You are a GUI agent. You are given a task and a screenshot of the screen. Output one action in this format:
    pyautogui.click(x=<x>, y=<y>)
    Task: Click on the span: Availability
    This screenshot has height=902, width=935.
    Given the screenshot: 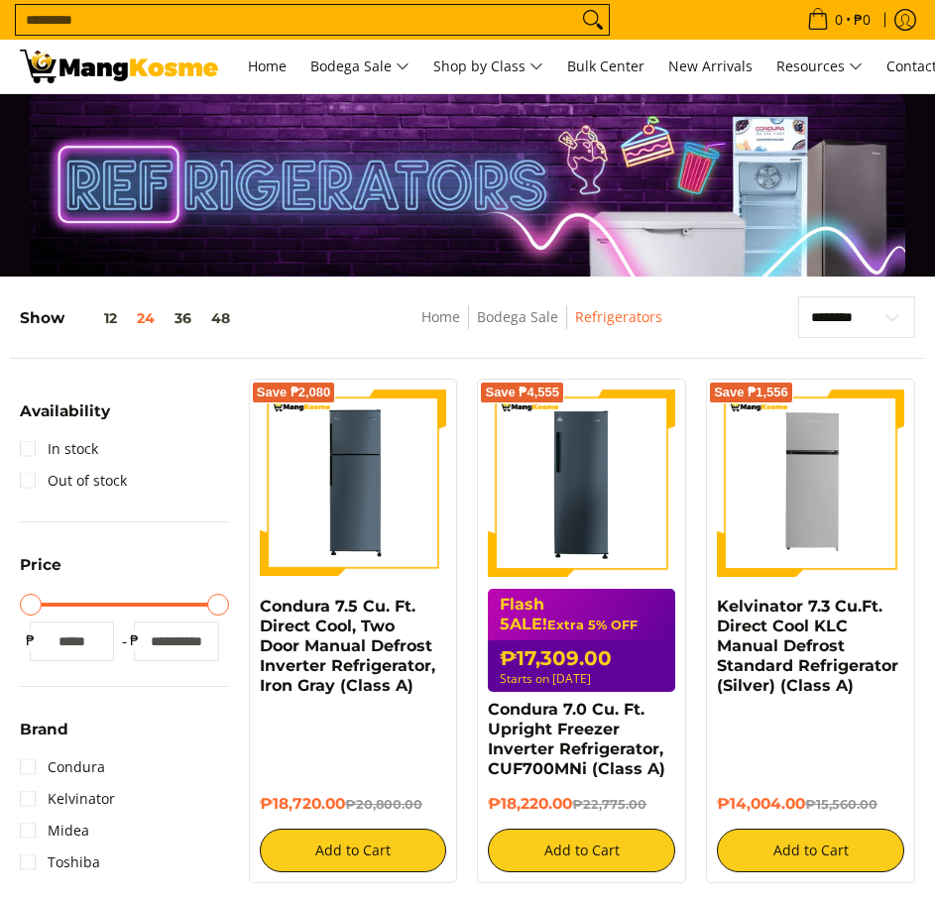 What is the action you would take?
    pyautogui.click(x=64, y=410)
    